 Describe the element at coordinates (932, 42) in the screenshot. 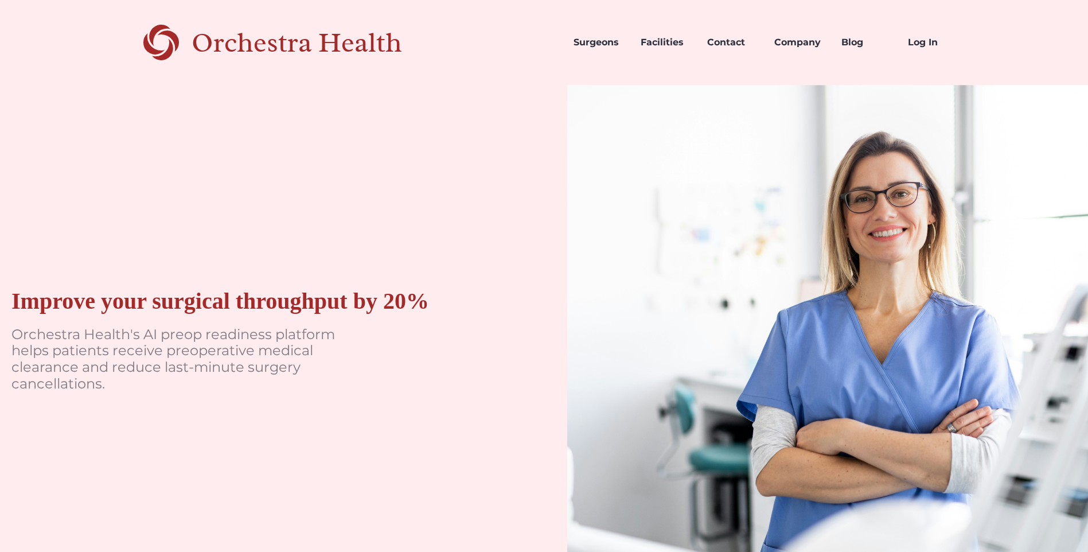

I see `a: Log In` at that location.